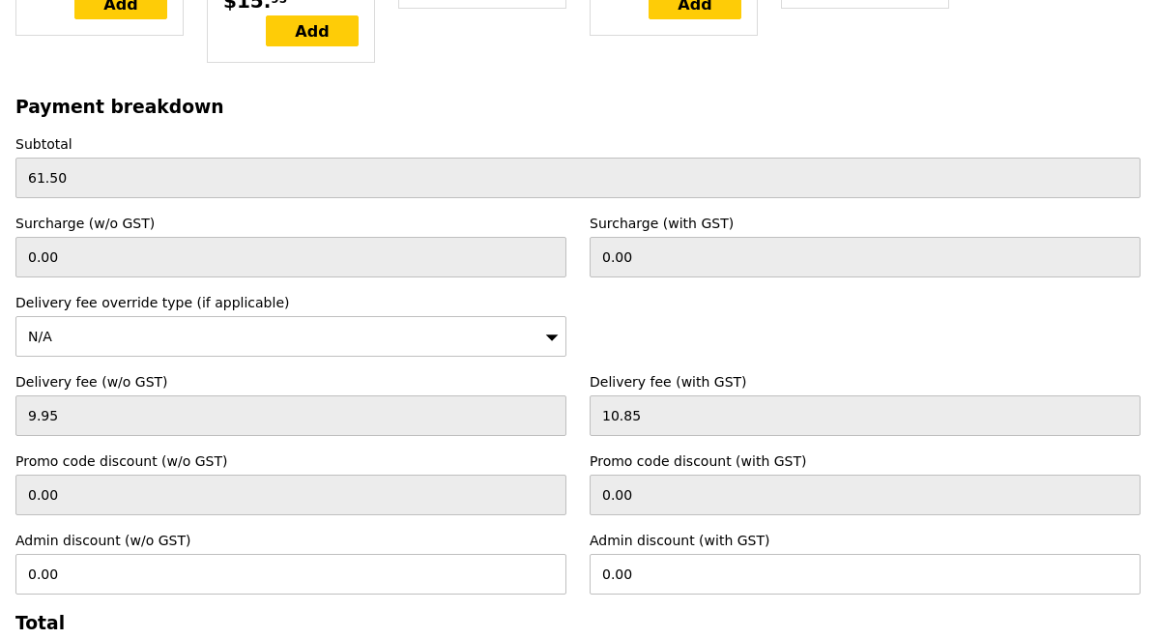  Describe the element at coordinates (291, 541) in the screenshot. I see `label: Admin discount (w/o GST)` at that location.